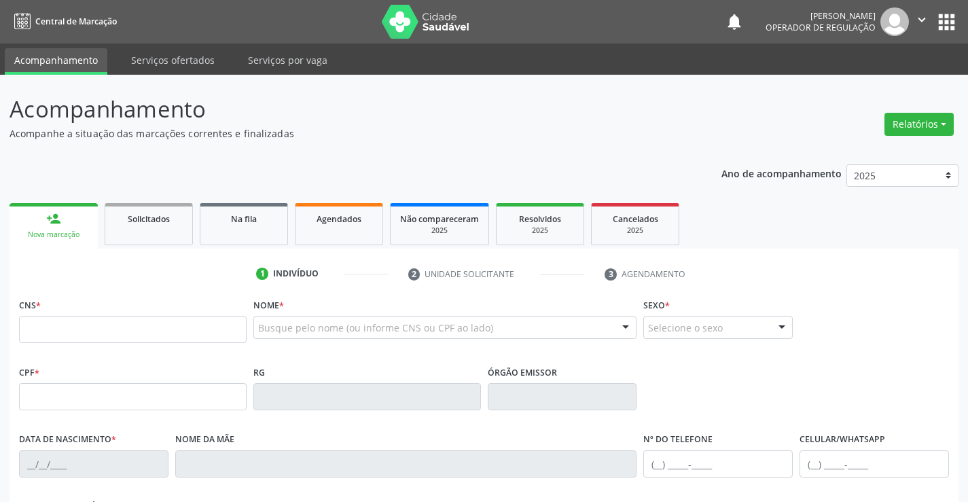  I want to click on a: Central de Marcação, so click(63, 21).